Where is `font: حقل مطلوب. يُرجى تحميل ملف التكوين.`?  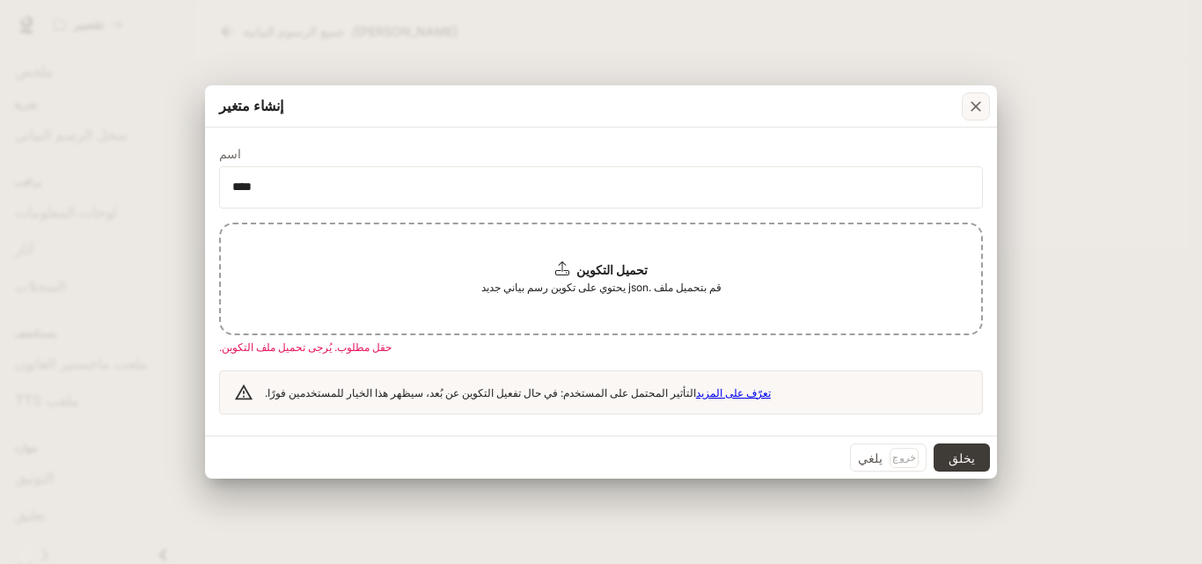
font: حقل مطلوب. يُرجى تحميل ملف التكوين. is located at coordinates (305, 347).